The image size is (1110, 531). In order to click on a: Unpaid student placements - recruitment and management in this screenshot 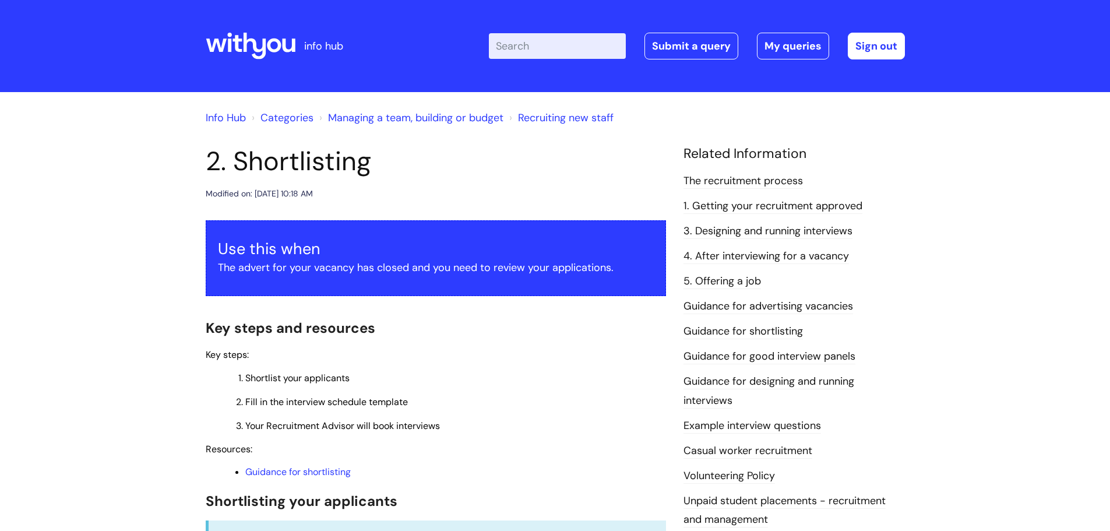, I will do `click(784, 510)`.